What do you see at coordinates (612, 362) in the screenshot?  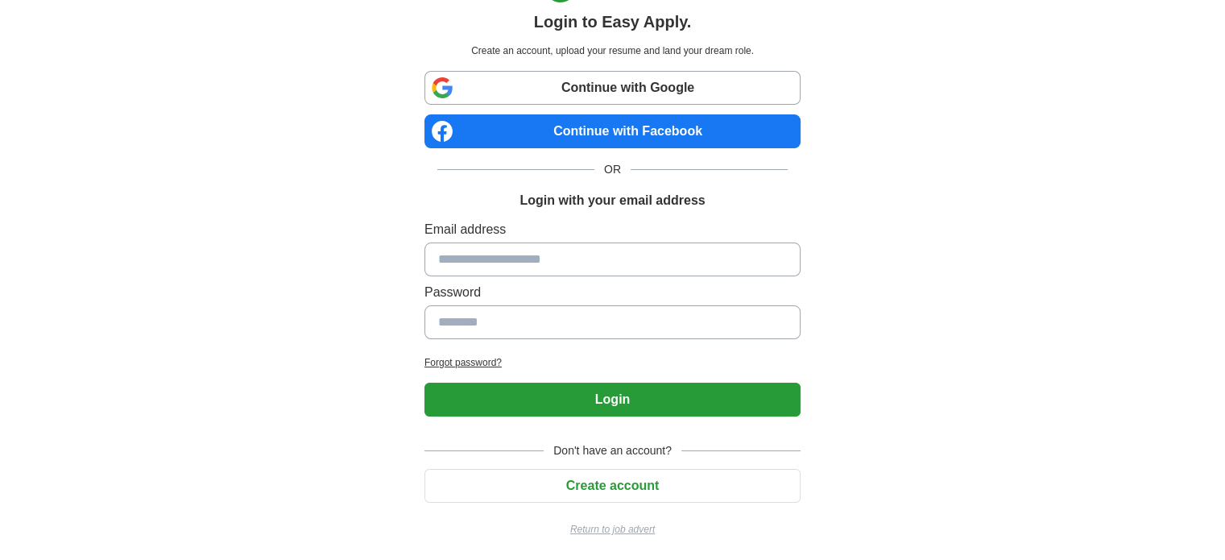 I see `h2: Forgot password?` at bounding box center [612, 362].